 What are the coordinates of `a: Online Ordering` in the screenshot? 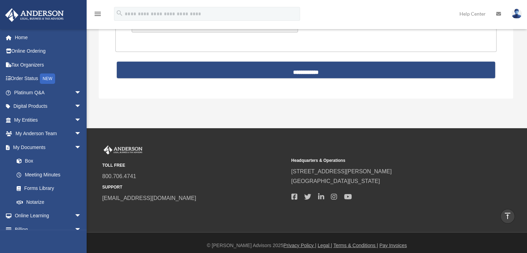 It's located at (48, 51).